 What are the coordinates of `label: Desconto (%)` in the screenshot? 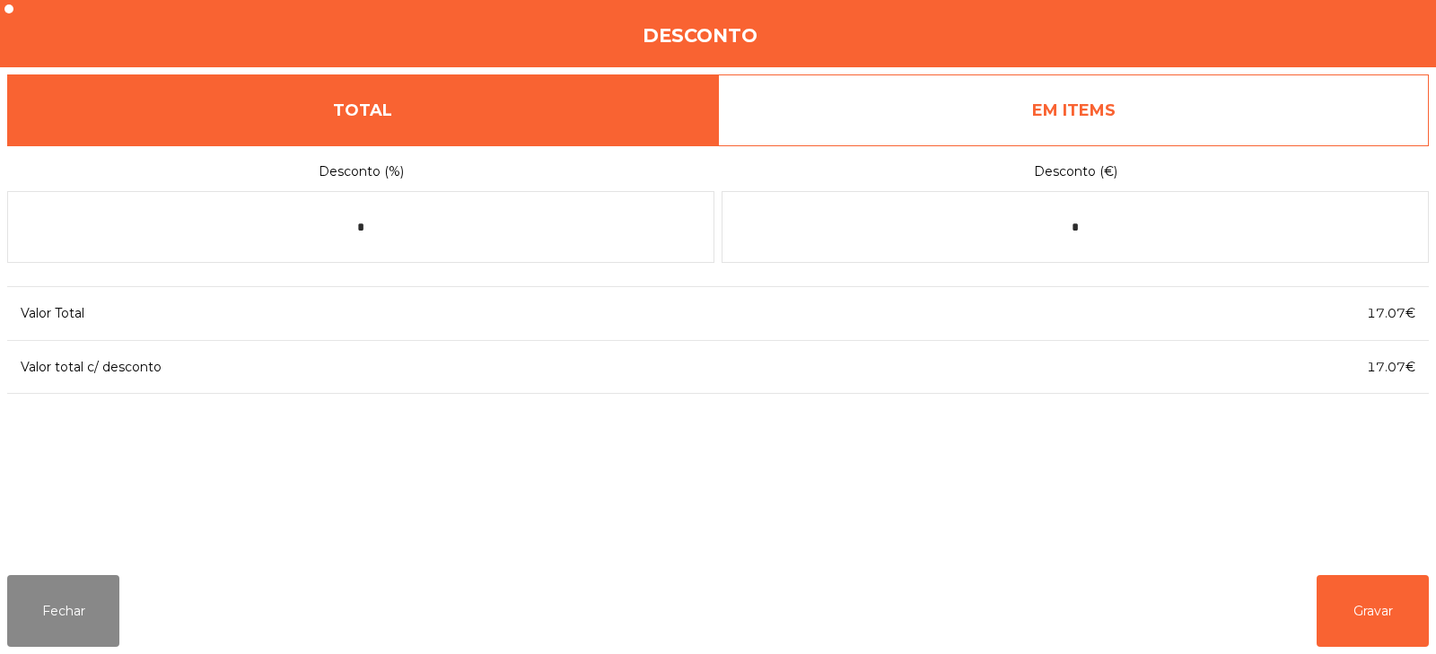 It's located at (361, 171).